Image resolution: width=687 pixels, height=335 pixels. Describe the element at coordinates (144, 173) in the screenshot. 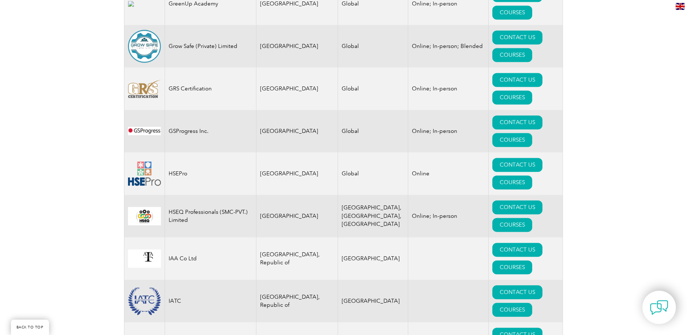

I see `img: f6e75cc3-d4c2-ea11-a812-000d3a79722d-logo.png` at that location.